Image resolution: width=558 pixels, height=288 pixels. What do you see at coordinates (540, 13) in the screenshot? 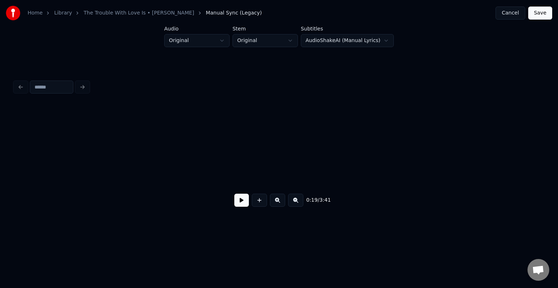
I see `button: Save` at bounding box center [540, 13].